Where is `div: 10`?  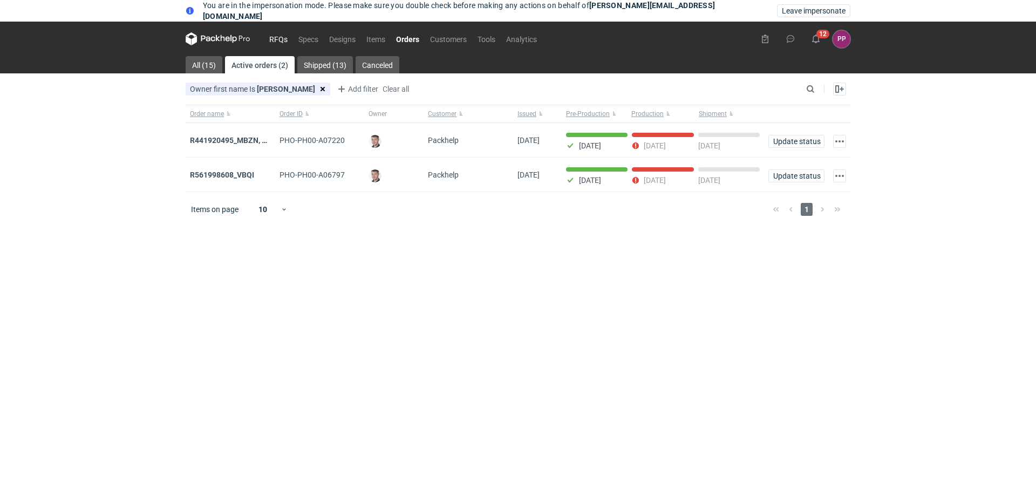 div: 10 is located at coordinates (263, 209).